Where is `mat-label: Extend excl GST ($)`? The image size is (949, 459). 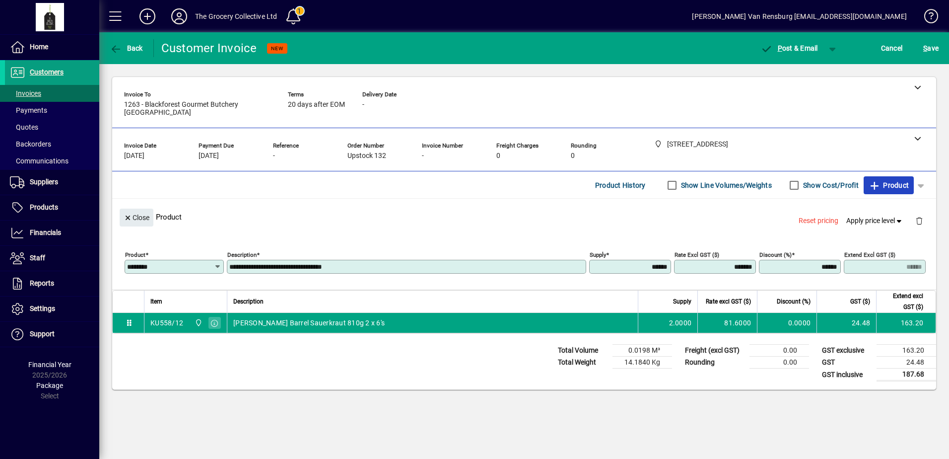 mat-label: Extend excl GST ($) is located at coordinates (869, 255).